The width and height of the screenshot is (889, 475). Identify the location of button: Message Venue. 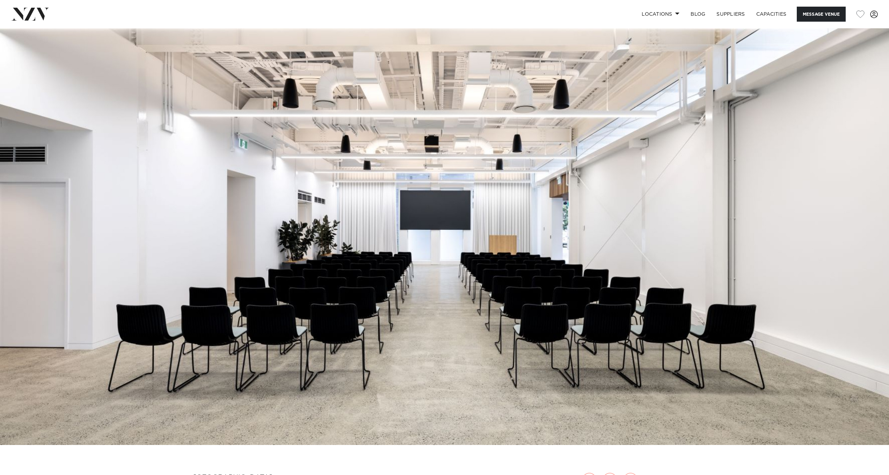
(821, 14).